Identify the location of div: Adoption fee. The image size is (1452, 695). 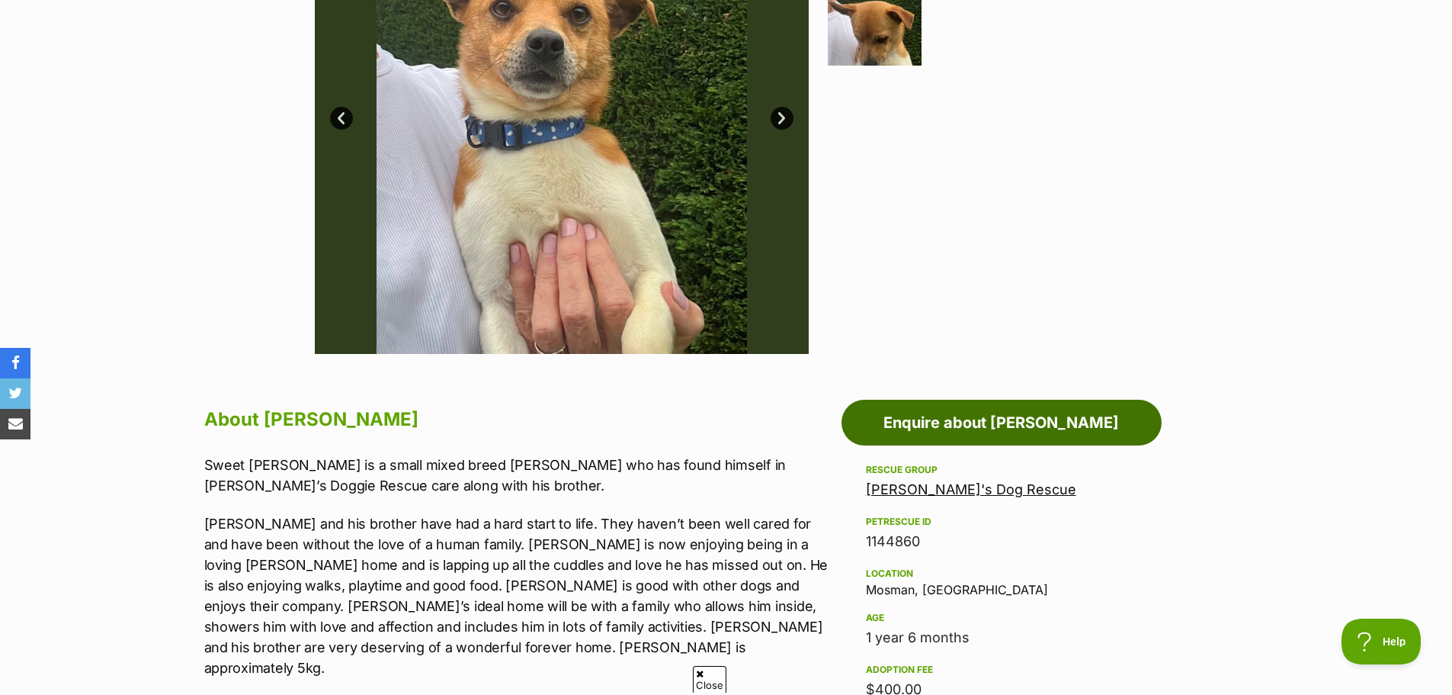
(1002, 669).